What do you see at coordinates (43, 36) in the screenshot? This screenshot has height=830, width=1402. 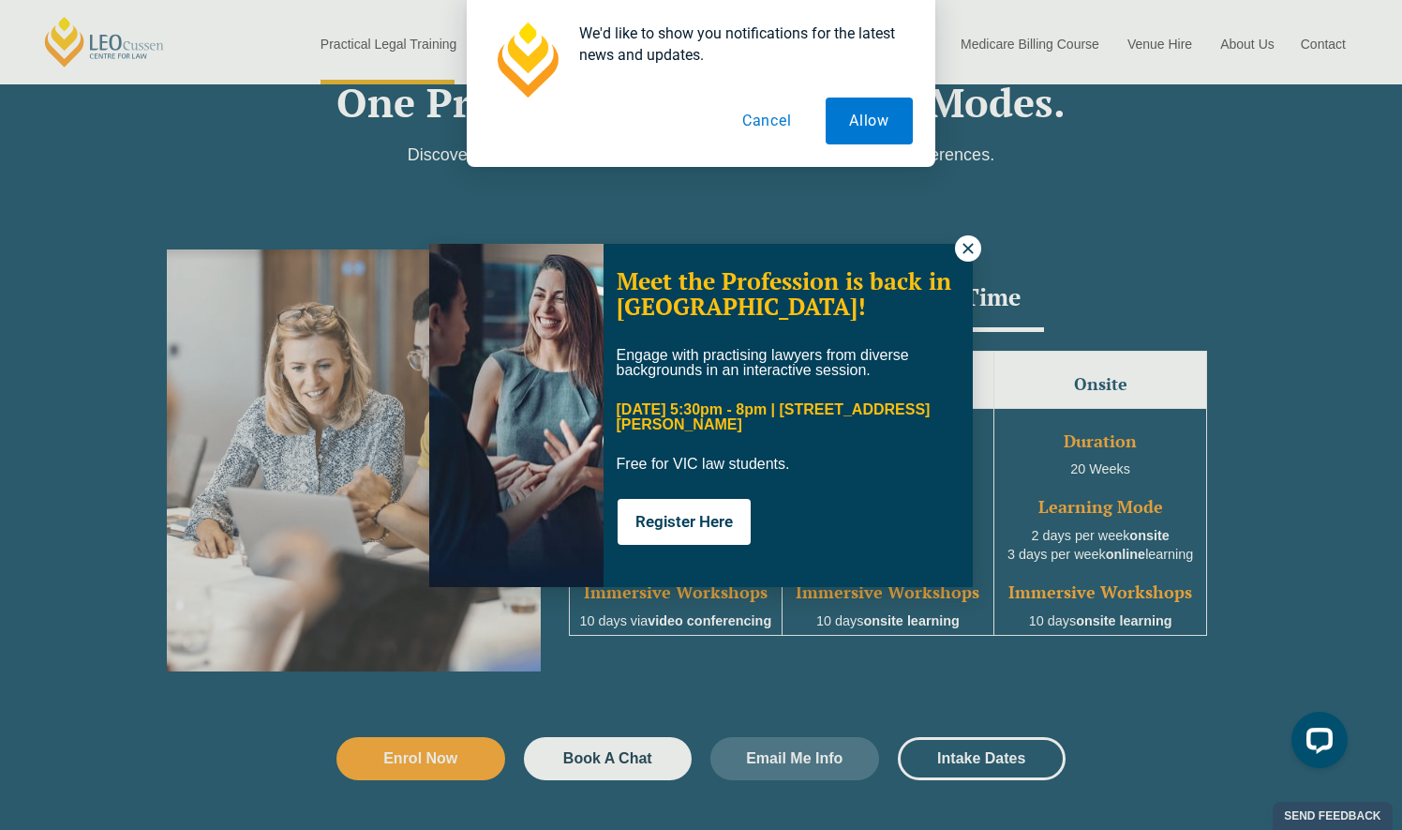 I see `button: Open LiveChat chat widget` at bounding box center [43, 36].